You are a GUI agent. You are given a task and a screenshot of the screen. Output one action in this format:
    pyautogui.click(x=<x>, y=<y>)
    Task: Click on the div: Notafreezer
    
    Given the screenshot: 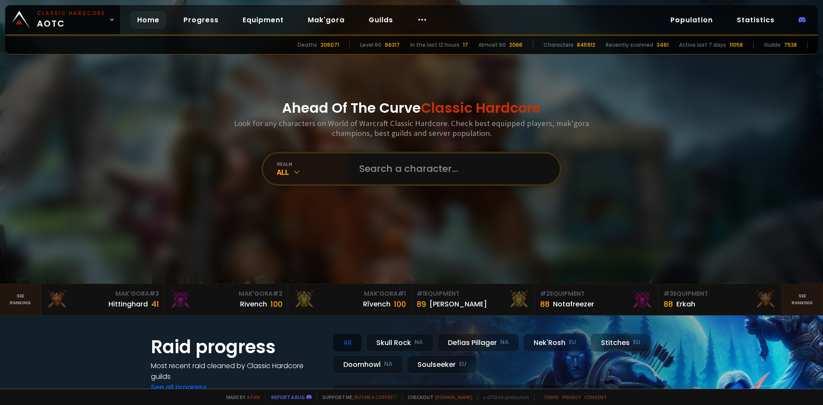 What is the action you would take?
    pyautogui.click(x=574, y=304)
    